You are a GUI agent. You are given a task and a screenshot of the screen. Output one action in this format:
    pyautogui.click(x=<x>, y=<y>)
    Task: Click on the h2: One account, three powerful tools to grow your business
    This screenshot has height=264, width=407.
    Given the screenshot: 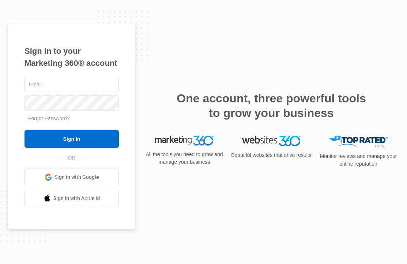 What is the action you would take?
    pyautogui.click(x=271, y=106)
    